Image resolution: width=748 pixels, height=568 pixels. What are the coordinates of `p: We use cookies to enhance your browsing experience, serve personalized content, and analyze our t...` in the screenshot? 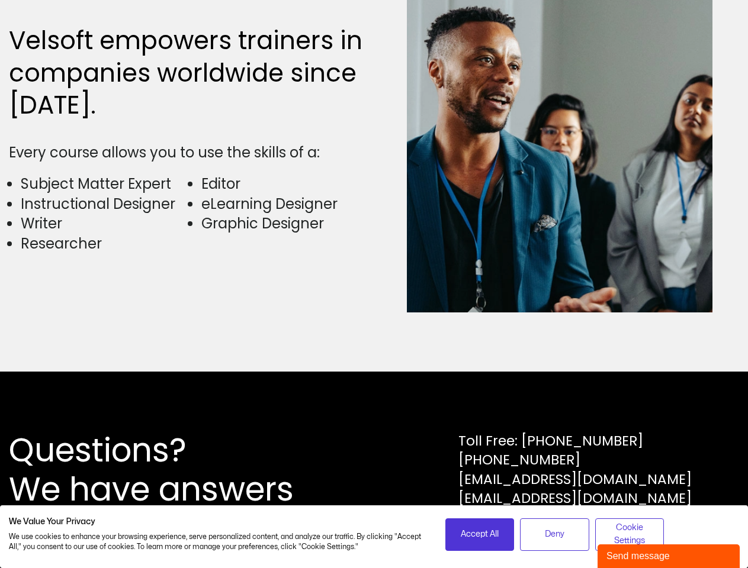 It's located at (218, 542).